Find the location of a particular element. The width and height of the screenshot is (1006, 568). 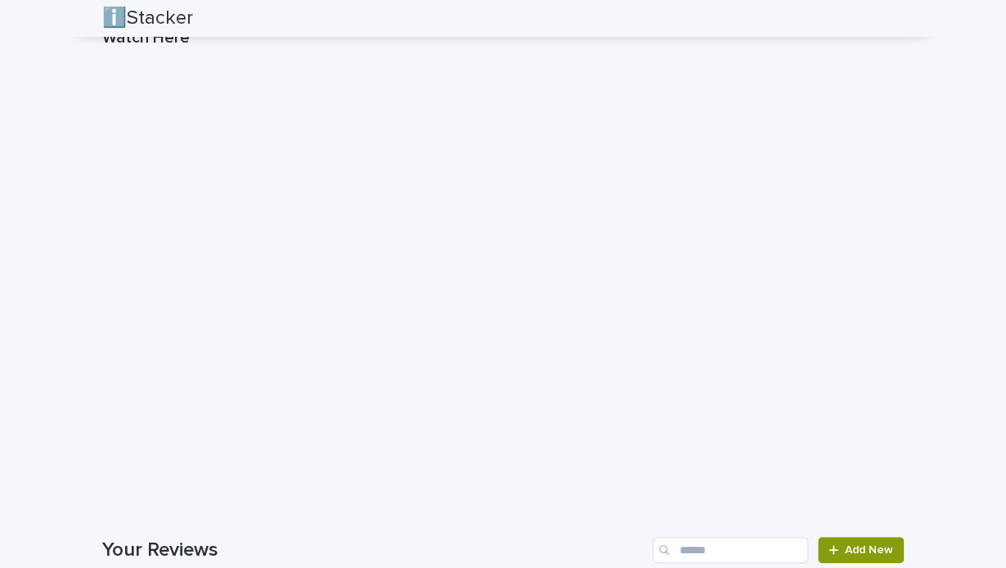

h1: Watch Here is located at coordinates (503, 38).